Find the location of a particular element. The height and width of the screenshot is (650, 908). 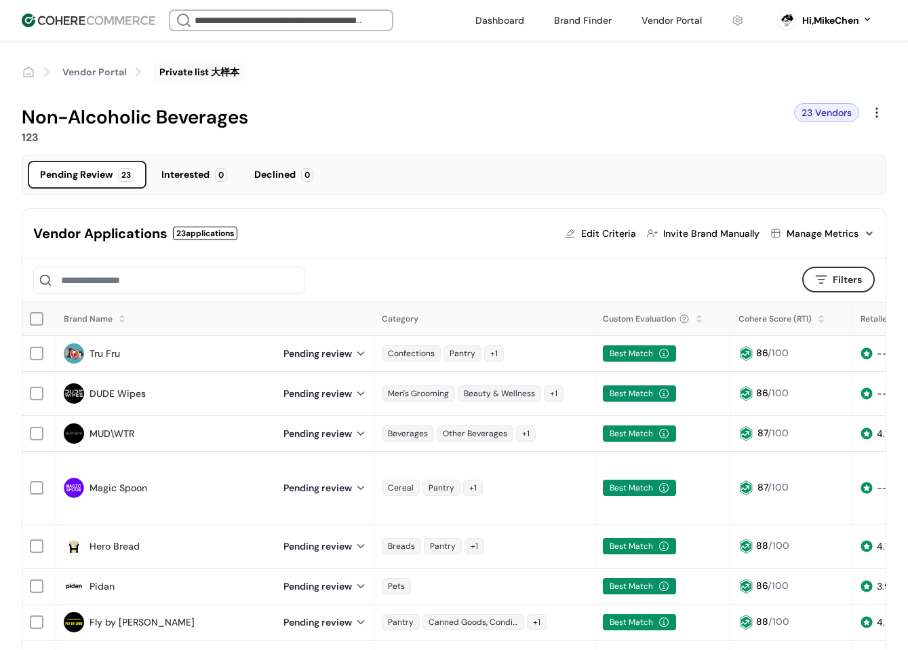

a: Magic Spoon is located at coordinates (118, 488).